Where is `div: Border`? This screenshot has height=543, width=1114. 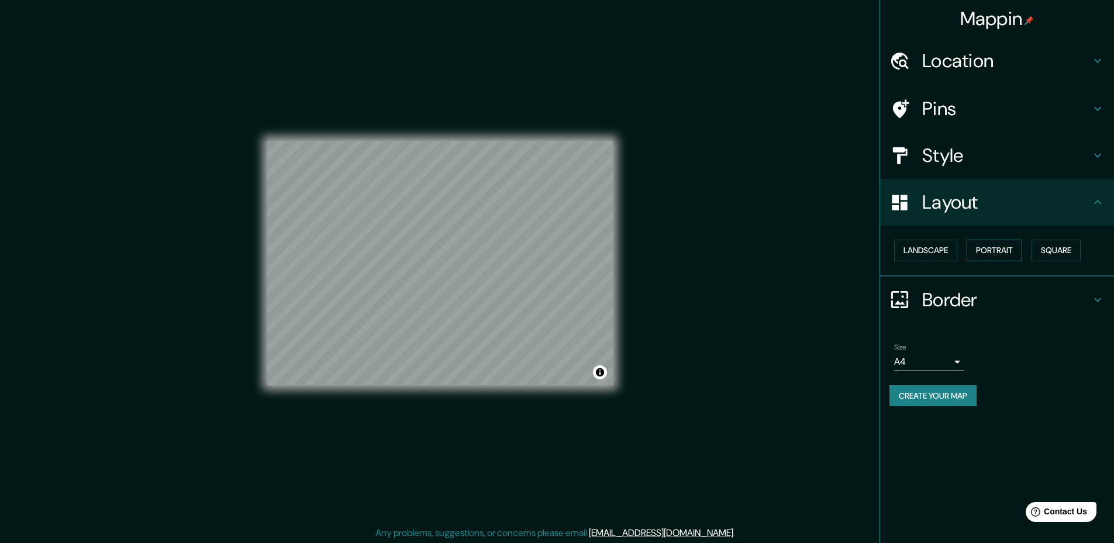
div: Border is located at coordinates (997, 300).